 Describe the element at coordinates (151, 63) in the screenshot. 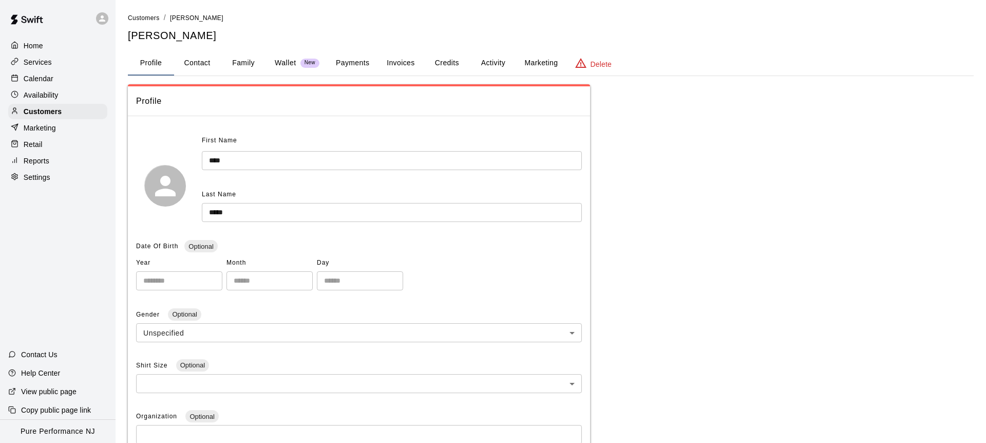

I see `button: Profile` at that location.